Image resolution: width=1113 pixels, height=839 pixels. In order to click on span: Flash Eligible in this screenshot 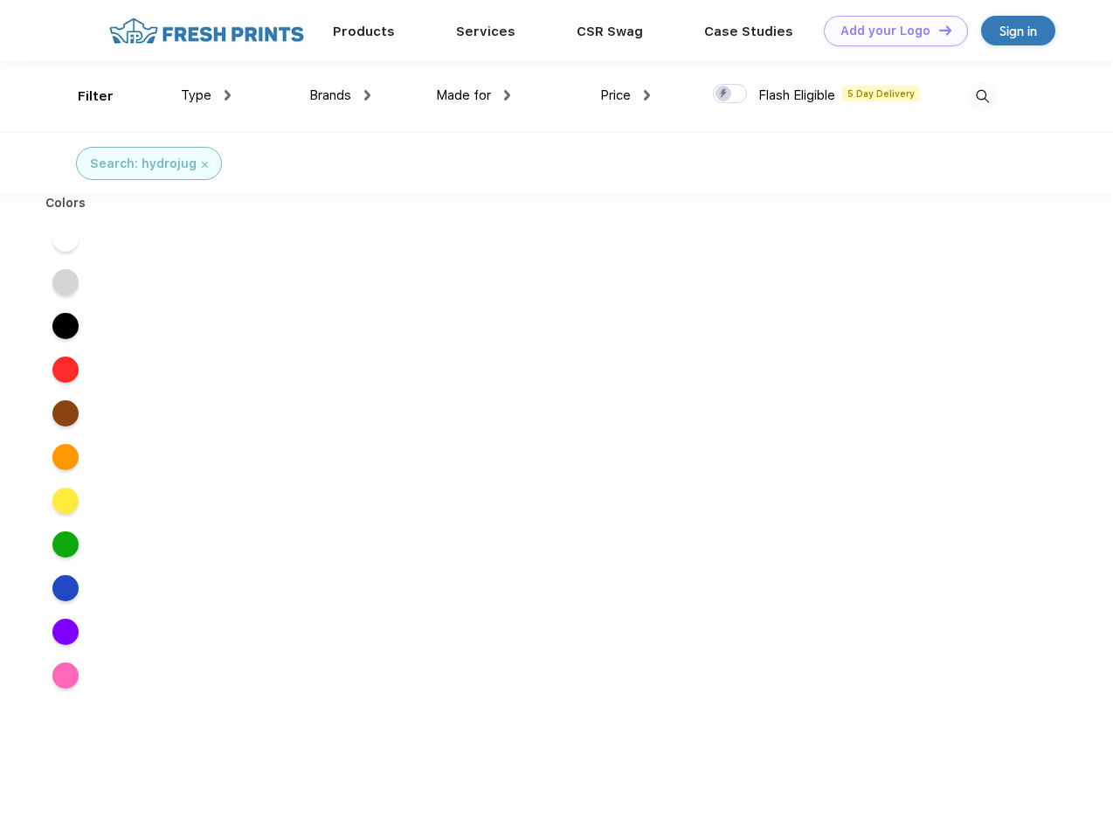, I will do `click(797, 95)`.